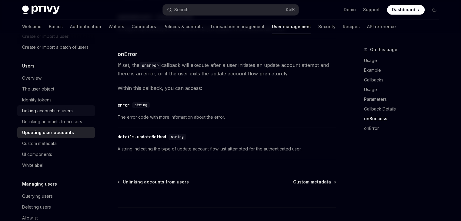 This screenshot has width=461, height=221. Describe the element at coordinates (37, 197) in the screenshot. I see `div: Querying users` at that location.